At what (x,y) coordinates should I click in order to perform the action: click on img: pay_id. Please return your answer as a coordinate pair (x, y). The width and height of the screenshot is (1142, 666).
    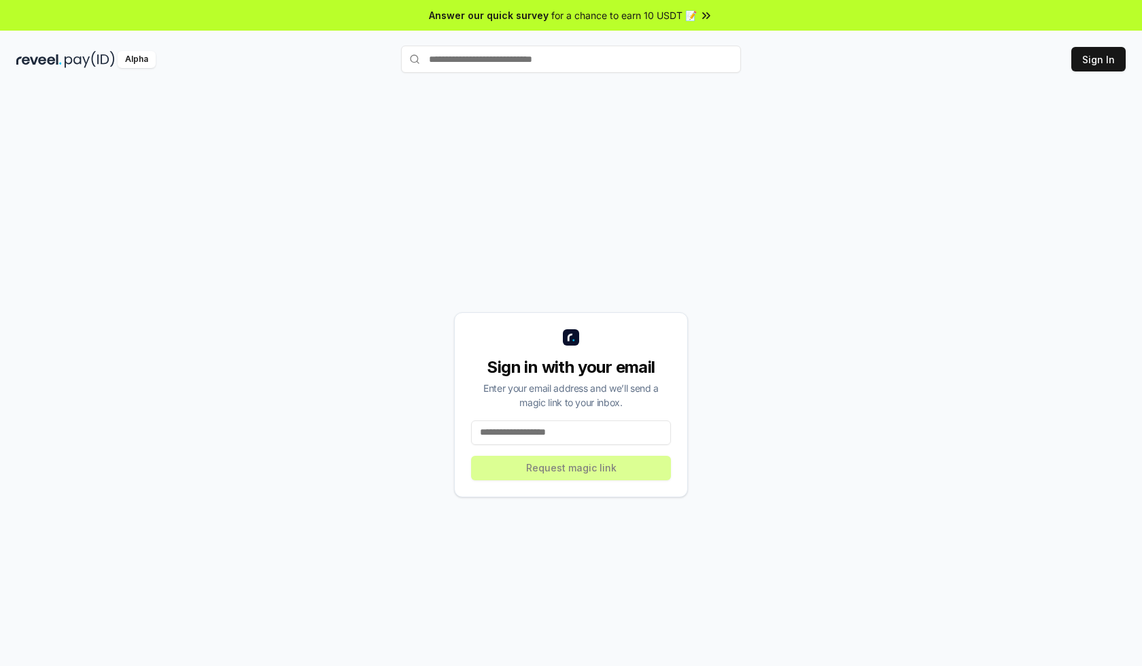
    Looking at the image, I should click on (90, 59).